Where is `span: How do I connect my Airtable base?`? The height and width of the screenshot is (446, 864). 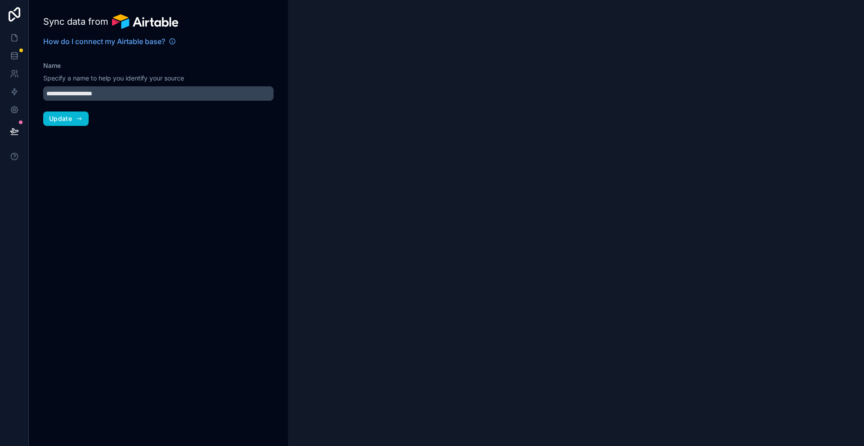
span: How do I connect my Airtable base? is located at coordinates (104, 41).